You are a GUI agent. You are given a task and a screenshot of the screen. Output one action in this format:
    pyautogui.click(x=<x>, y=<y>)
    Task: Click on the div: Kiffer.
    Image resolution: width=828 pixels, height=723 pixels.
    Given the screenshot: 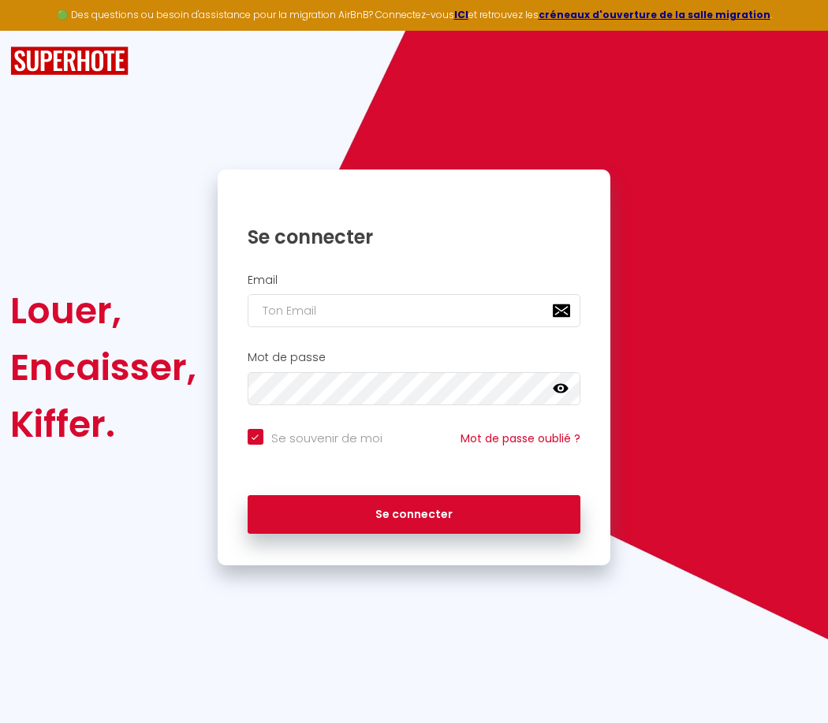 What is the action you would take?
    pyautogui.click(x=103, y=424)
    